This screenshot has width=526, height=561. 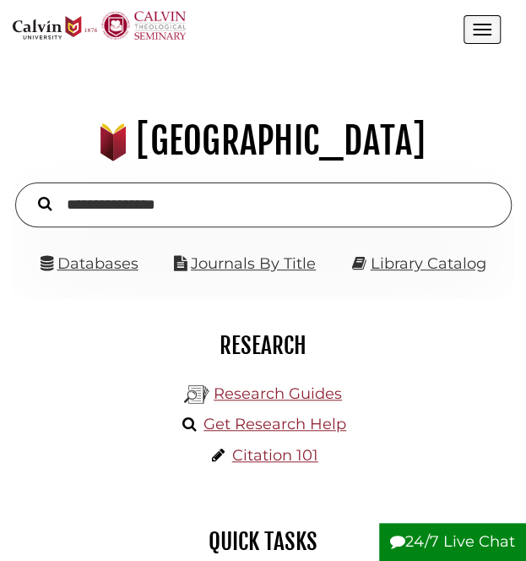 What do you see at coordinates (263, 345) in the screenshot?
I see `h2: Research` at bounding box center [263, 345].